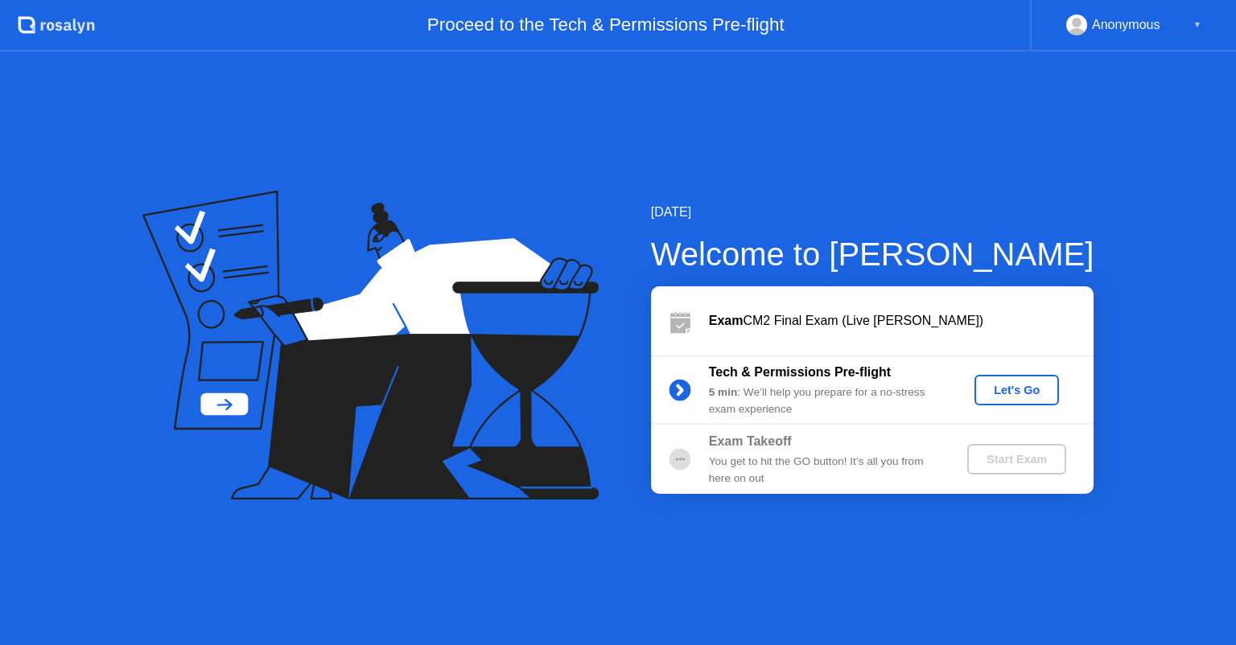 The image size is (1236, 645). What do you see at coordinates (825, 470) in the screenshot?
I see `div: You get to hit the GO button! It’s all you from here on out` at bounding box center [825, 470].